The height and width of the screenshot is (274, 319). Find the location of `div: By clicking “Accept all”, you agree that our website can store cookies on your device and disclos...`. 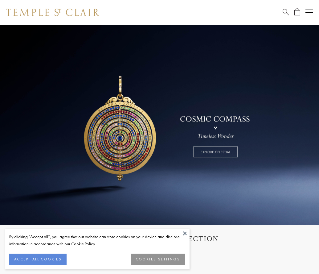

div: By clicking “Accept all”, you agree that our website can store cookies on your device and disclos... is located at coordinates (97, 240).